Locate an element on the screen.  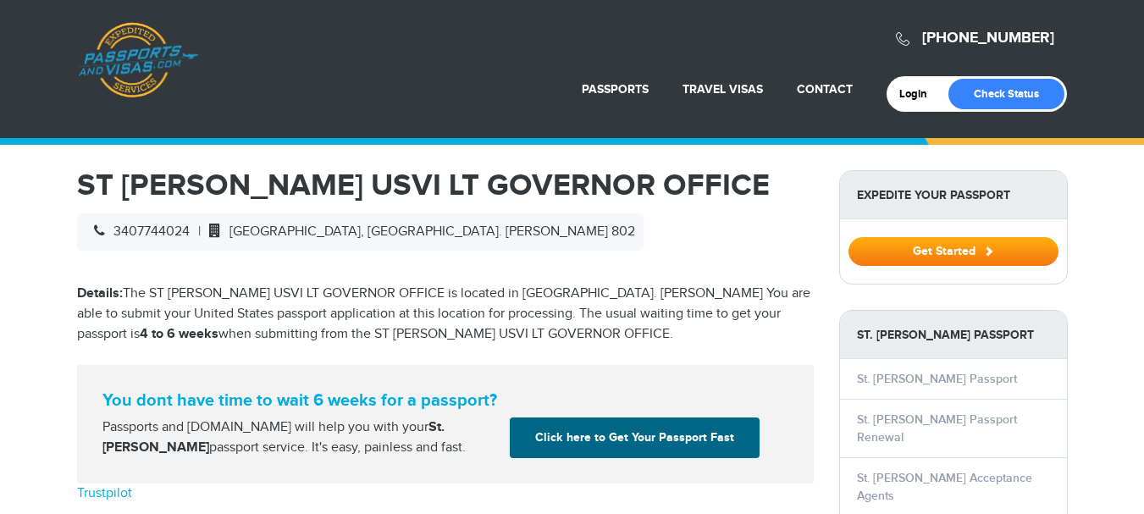
strong: 4 to 6 weeks is located at coordinates (179, 334).